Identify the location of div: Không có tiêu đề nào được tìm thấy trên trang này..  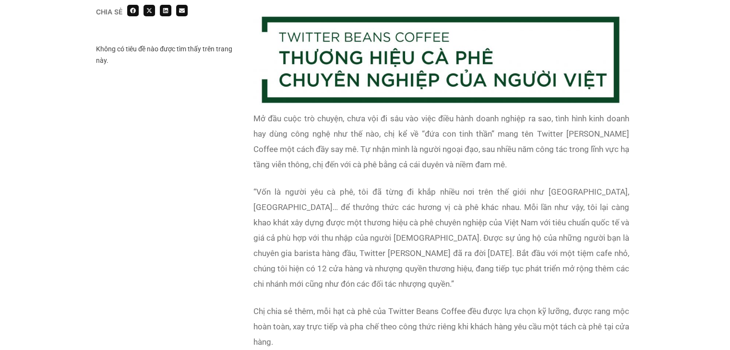
(167, 55).